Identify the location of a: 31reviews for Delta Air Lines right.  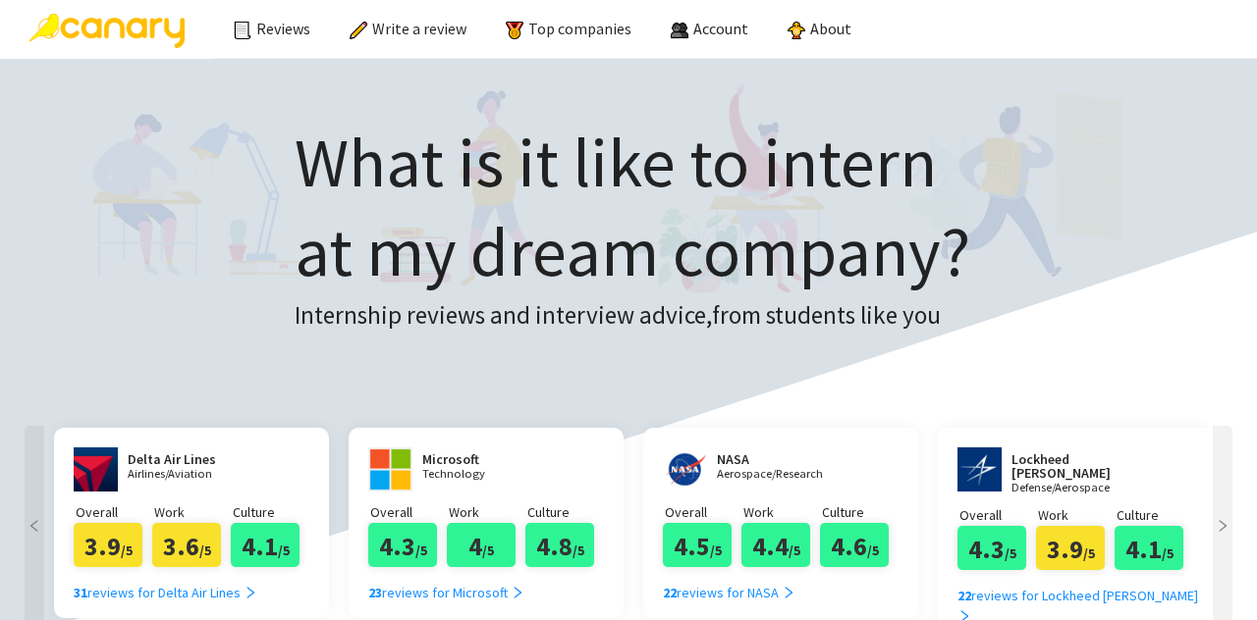
(165, 585).